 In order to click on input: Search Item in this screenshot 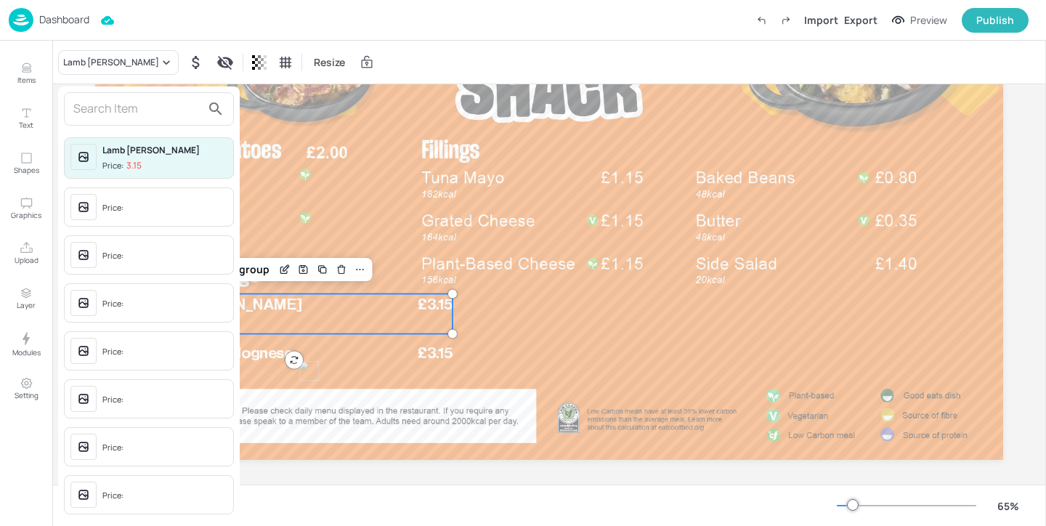, I will do `click(137, 109)`.